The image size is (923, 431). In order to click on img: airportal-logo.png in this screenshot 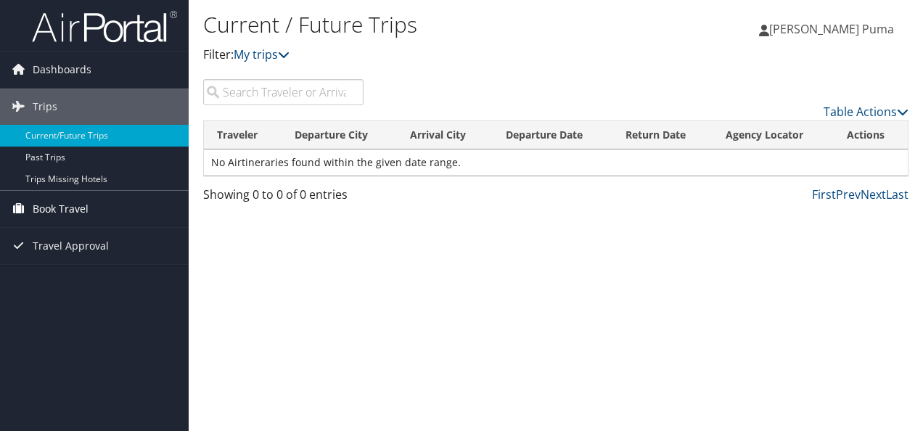, I will do `click(104, 26)`.